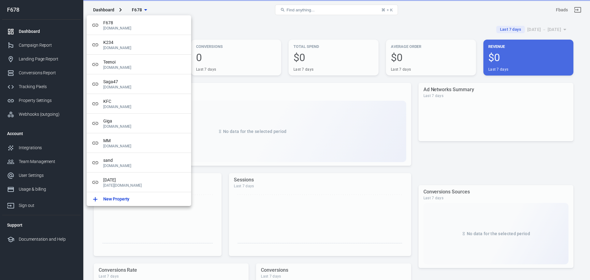 Image resolution: width=590 pixels, height=280 pixels. I want to click on span: K234, so click(145, 42).